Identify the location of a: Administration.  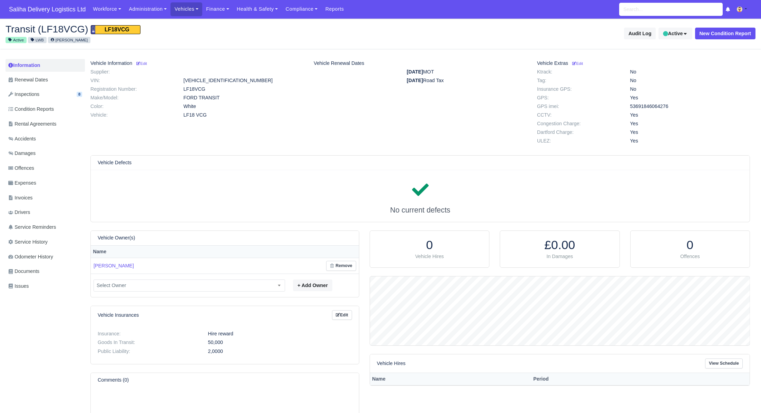
(148, 9).